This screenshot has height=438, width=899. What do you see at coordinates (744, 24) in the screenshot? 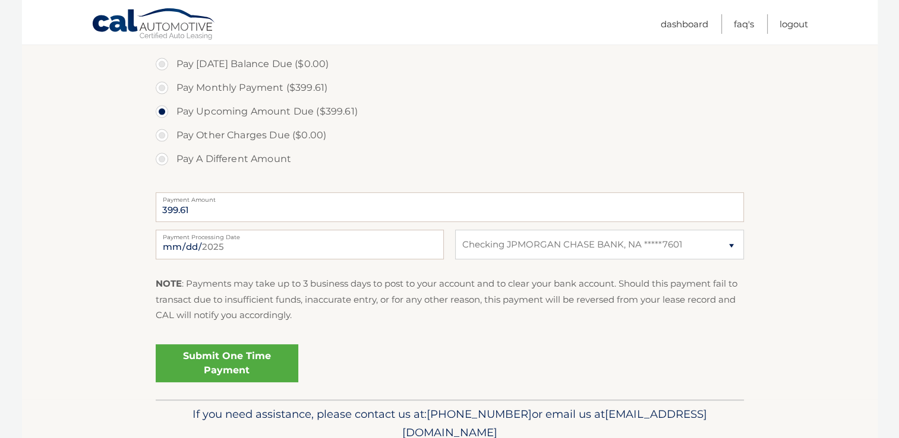
I see `a: FAQ's` at bounding box center [744, 24].